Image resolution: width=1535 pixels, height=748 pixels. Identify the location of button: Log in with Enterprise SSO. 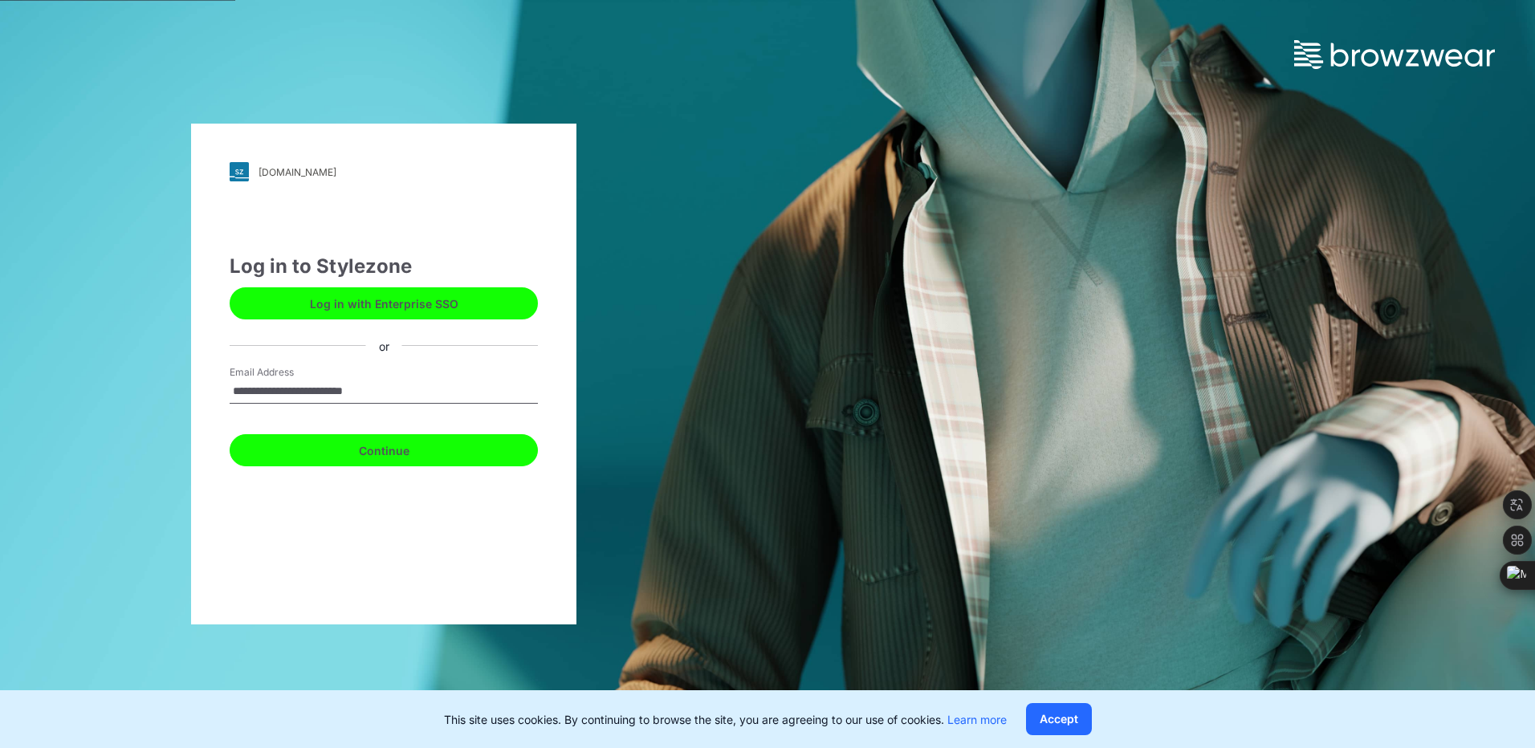
(384, 303).